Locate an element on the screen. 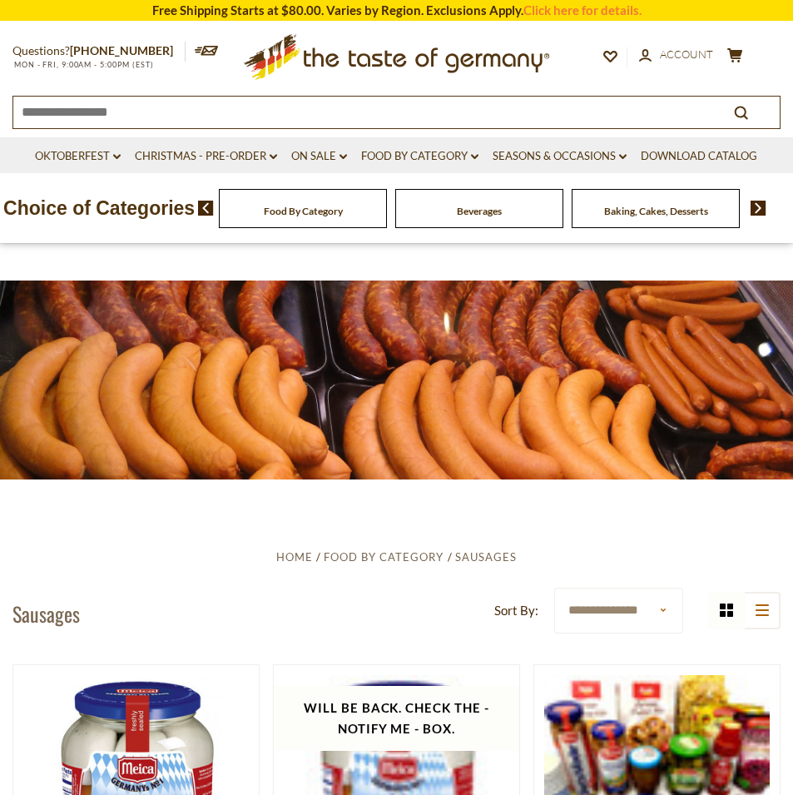 The height and width of the screenshot is (795, 793). a: Account is located at coordinates (676, 55).